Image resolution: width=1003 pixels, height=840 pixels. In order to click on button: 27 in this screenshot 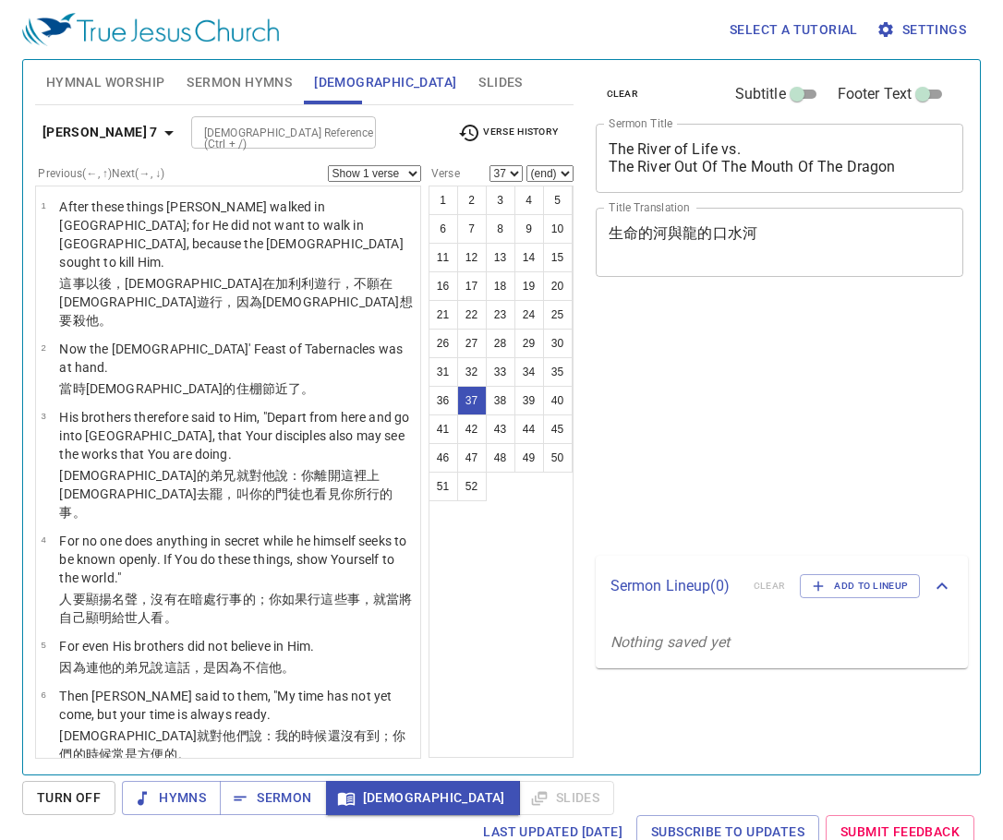, I will do `click(472, 344)`.